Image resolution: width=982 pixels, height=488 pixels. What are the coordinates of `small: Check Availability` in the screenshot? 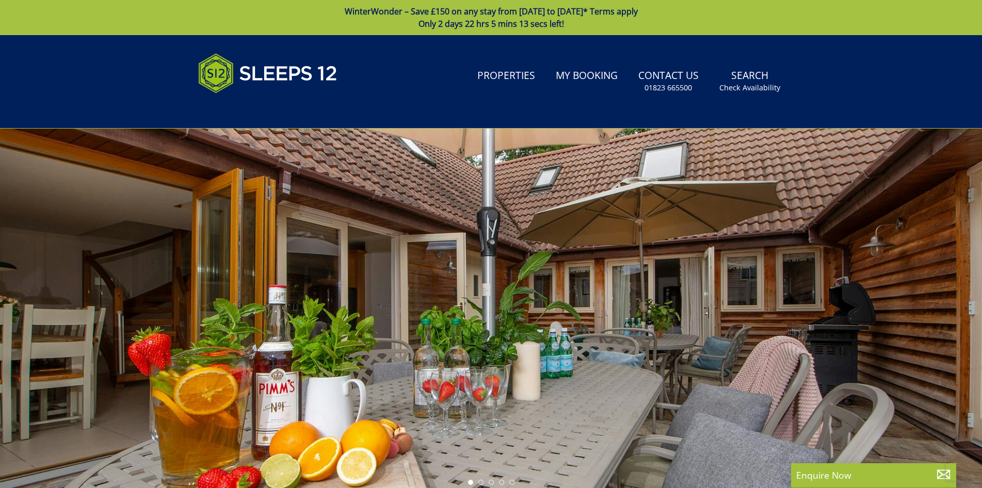 It's located at (750, 88).